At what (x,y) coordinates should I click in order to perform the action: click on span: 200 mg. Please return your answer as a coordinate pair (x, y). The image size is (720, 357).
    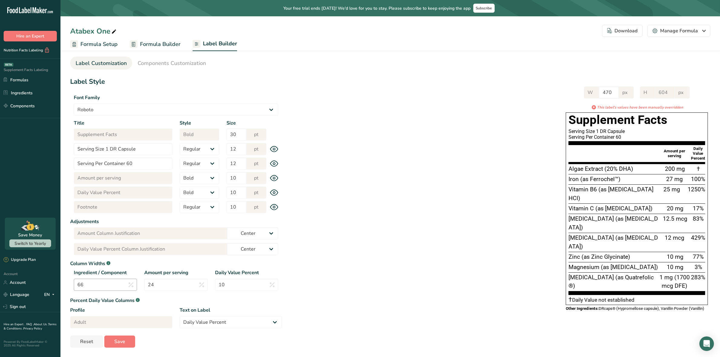
    Looking at the image, I should click on (676, 169).